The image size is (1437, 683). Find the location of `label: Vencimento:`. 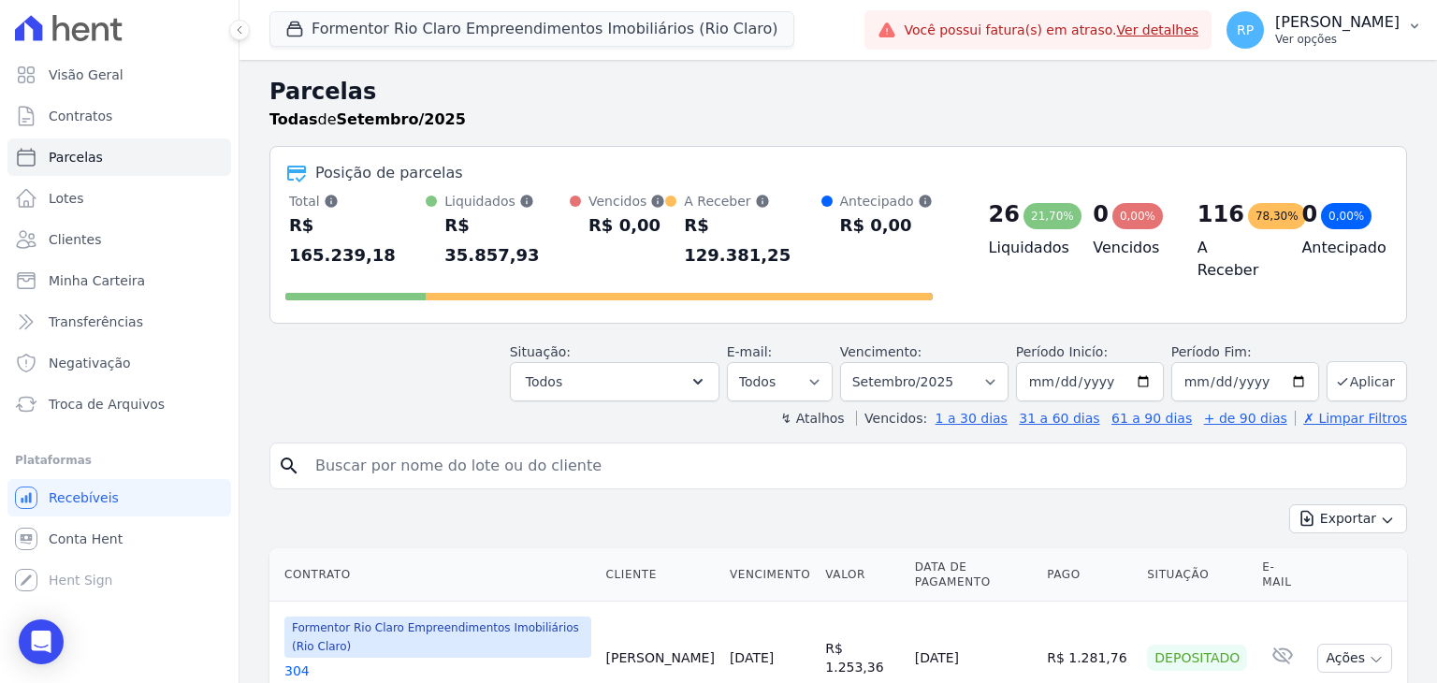

label: Vencimento: is located at coordinates (880, 352).